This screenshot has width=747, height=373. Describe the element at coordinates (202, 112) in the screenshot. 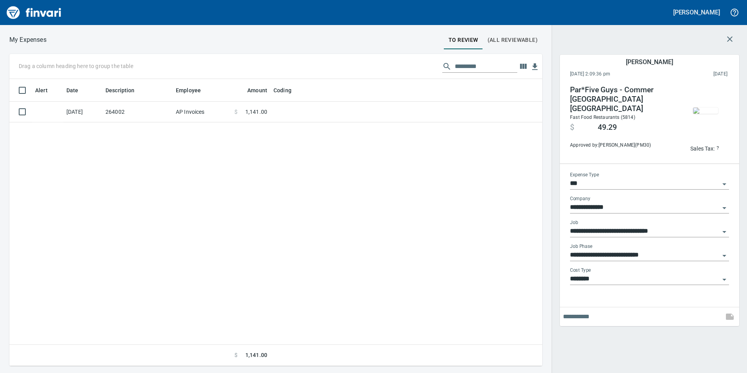

I see `td: AP Invoices` at that location.